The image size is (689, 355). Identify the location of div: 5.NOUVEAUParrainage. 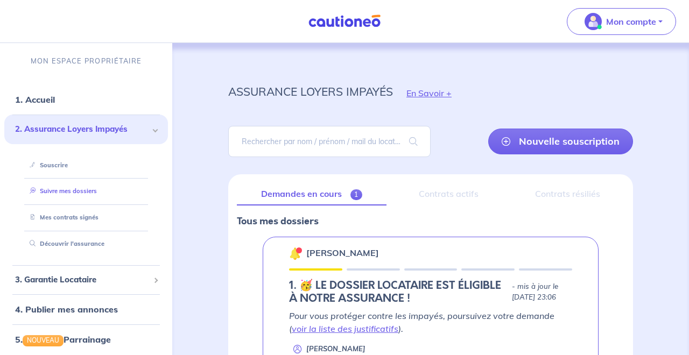
(86, 340).